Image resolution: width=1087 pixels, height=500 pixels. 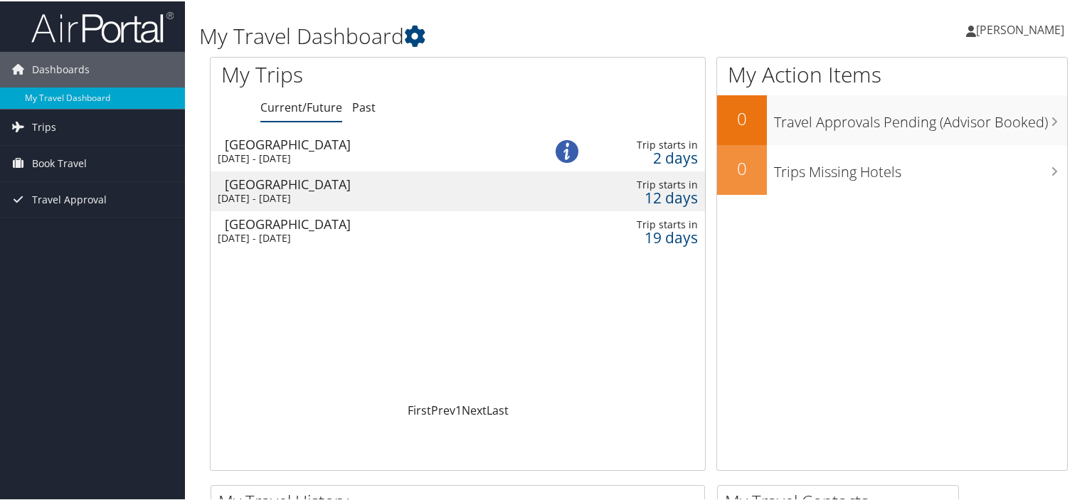 What do you see at coordinates (458, 409) in the screenshot?
I see `a: 1` at bounding box center [458, 409].